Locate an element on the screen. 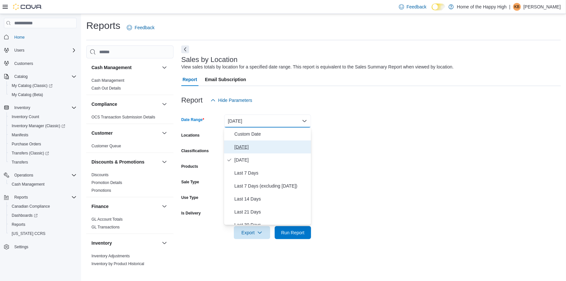  a: Home is located at coordinates (19, 37).